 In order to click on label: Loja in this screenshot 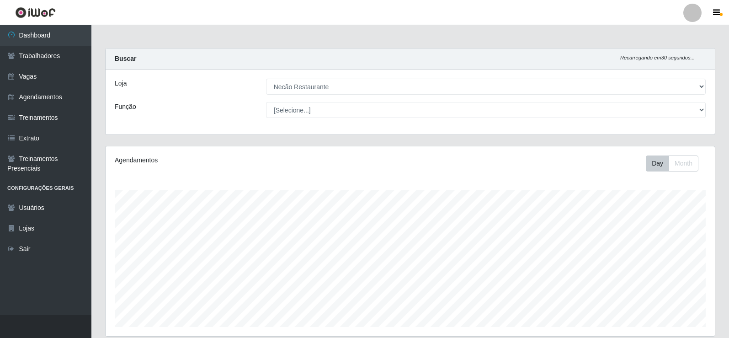, I will do `click(121, 83)`.